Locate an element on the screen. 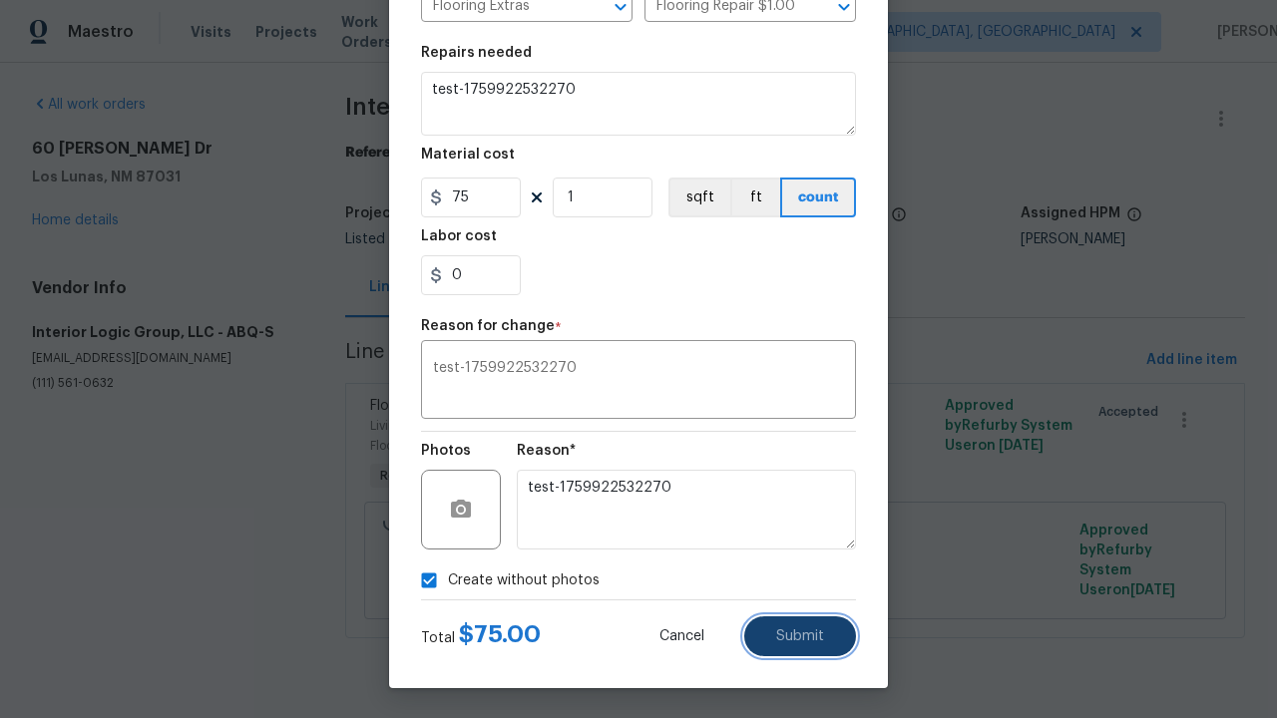  button: sqft is located at coordinates (700, 198).